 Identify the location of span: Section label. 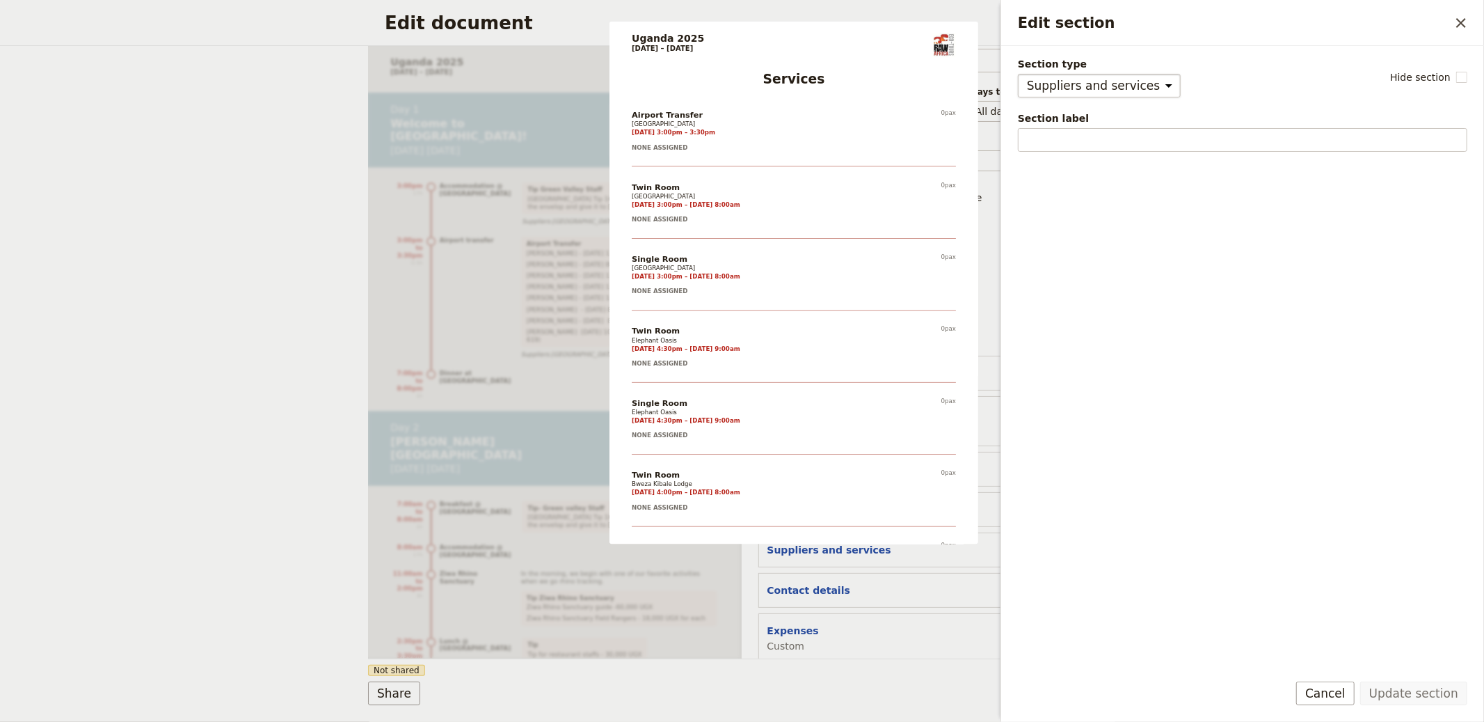
(1243, 118).